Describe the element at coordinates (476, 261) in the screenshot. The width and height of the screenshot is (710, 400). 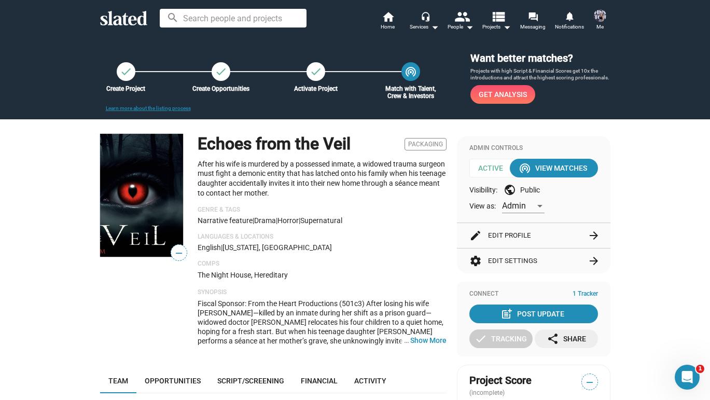
I see `mat-icon: settings` at that location.